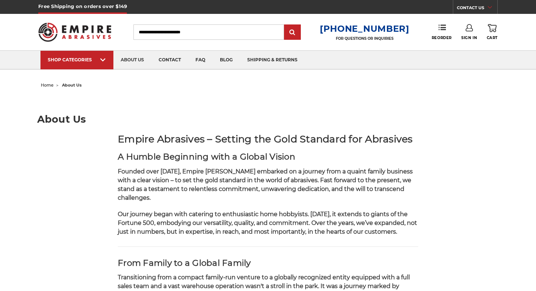 This screenshot has width=536, height=291. I want to click on a: blog, so click(226, 60).